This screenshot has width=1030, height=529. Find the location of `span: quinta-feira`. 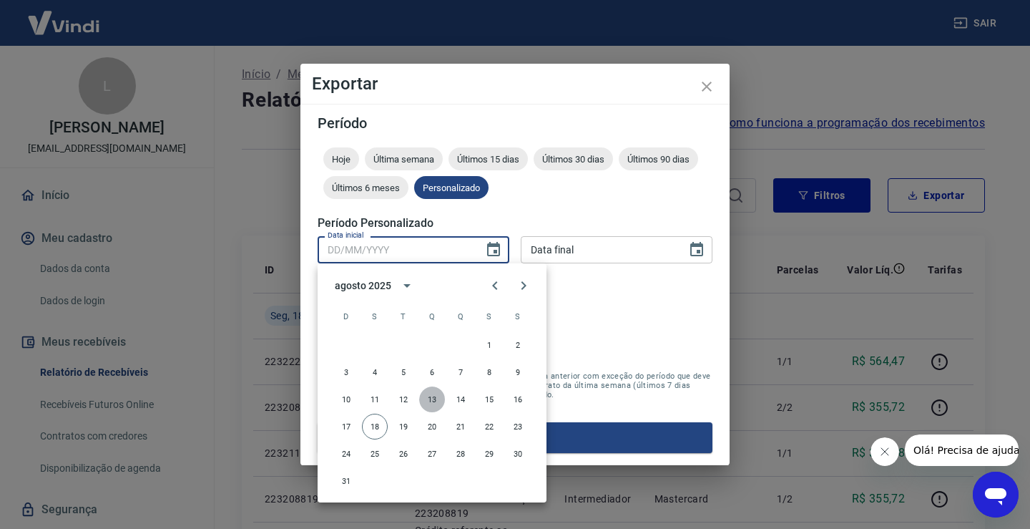

span: quinta-feira is located at coordinates (461, 316).